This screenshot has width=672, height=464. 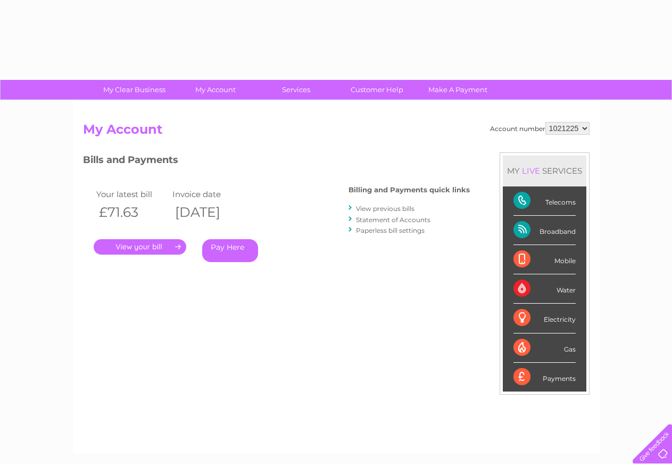 I want to click on div: Telecoms, so click(x=545, y=201).